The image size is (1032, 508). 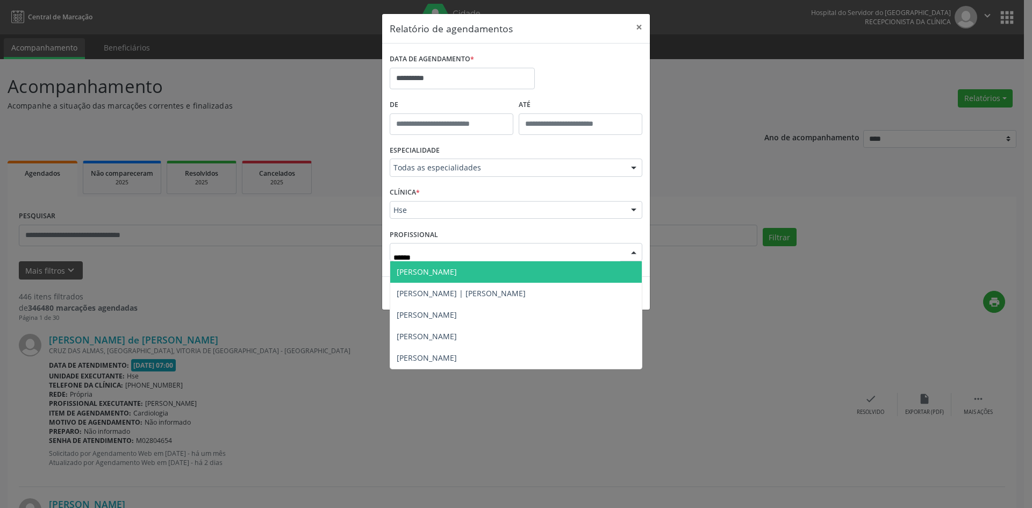 What do you see at coordinates (507, 168) in the screenshot?
I see `span: Todas as especialidades` at bounding box center [507, 168].